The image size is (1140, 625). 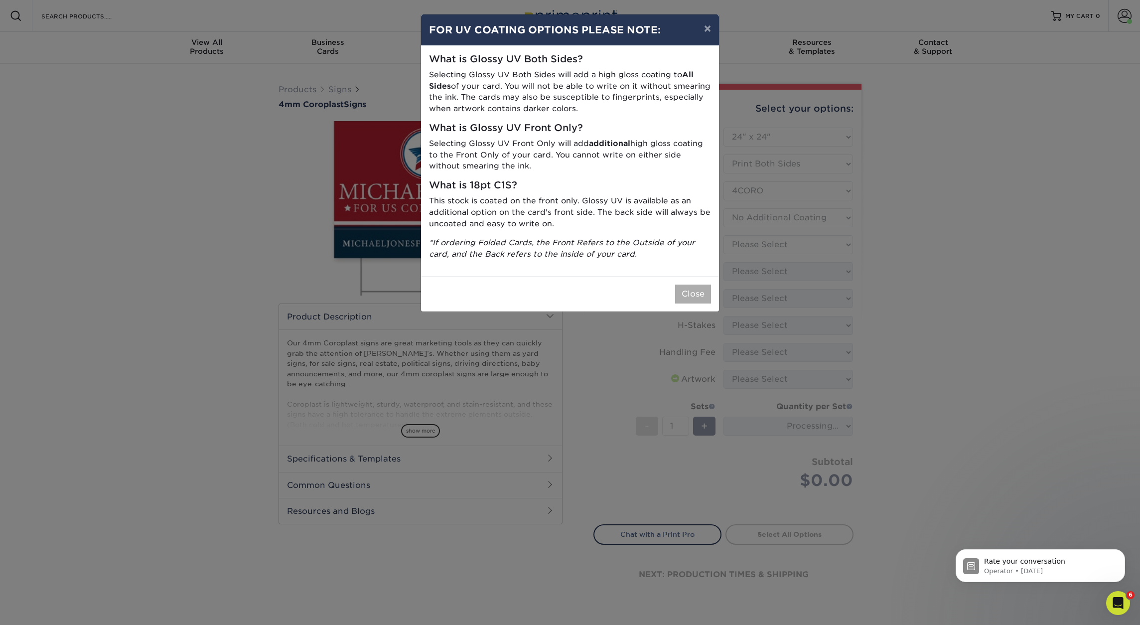 What do you see at coordinates (561, 80) in the screenshot?
I see `strong: All Sides` at bounding box center [561, 80].